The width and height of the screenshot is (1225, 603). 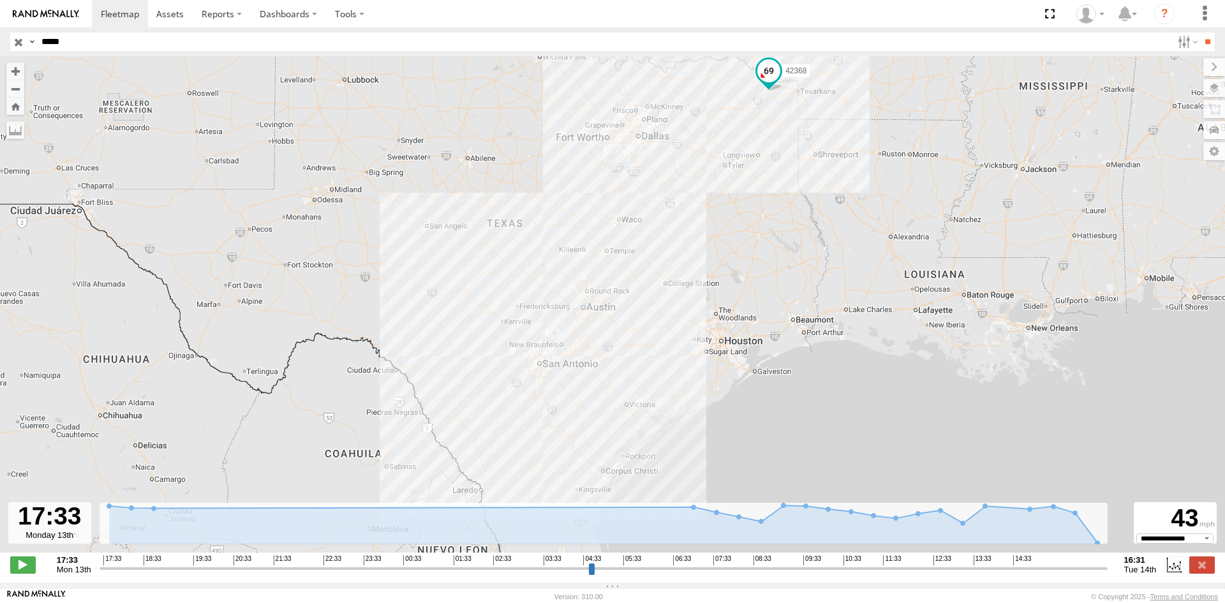 I want to click on span: 11:33, so click(x=892, y=560).